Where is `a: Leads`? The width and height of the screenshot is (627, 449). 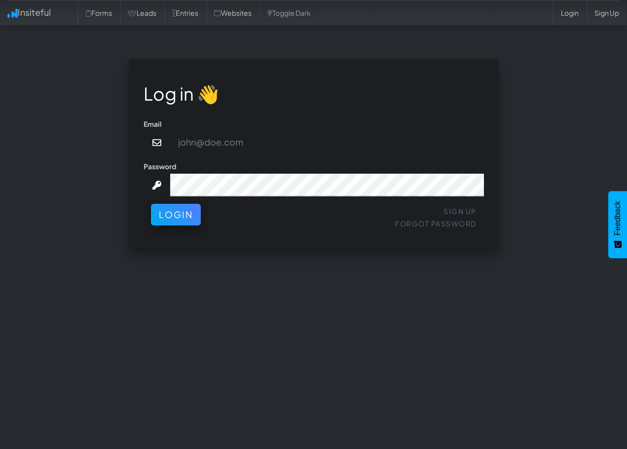
a: Leads is located at coordinates (142, 13).